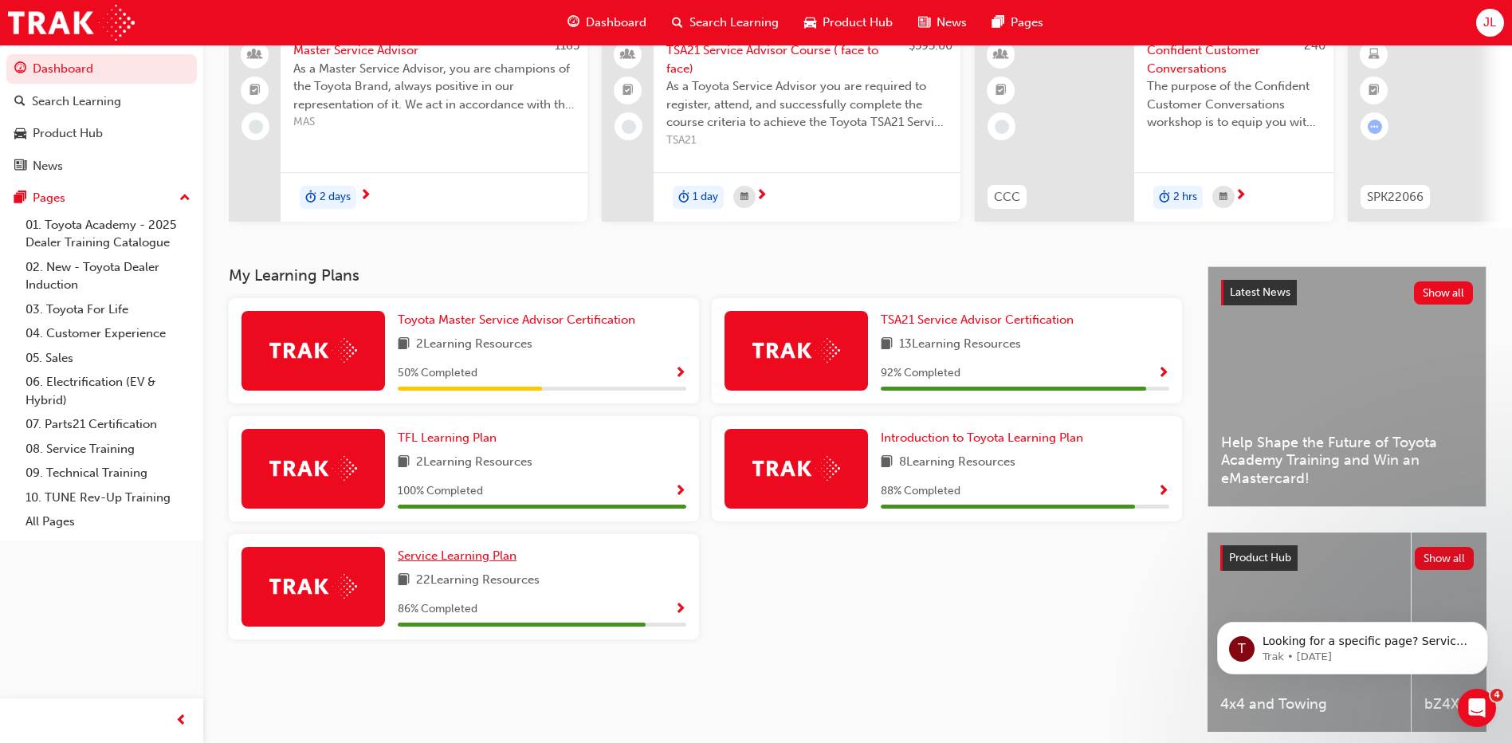 This screenshot has height=743, width=1512. I want to click on a: 01. Toyota Academy - 2025 Dealer Training Catalogue, so click(108, 234).